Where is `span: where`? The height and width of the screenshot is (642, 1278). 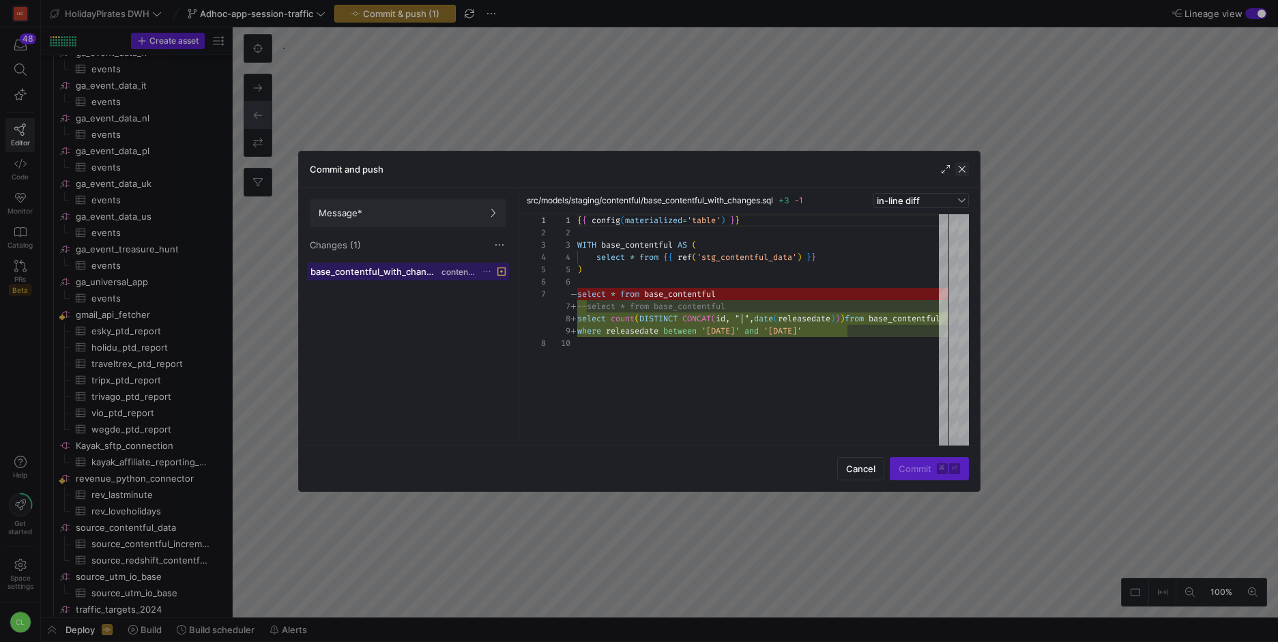 span: where is located at coordinates (589, 331).